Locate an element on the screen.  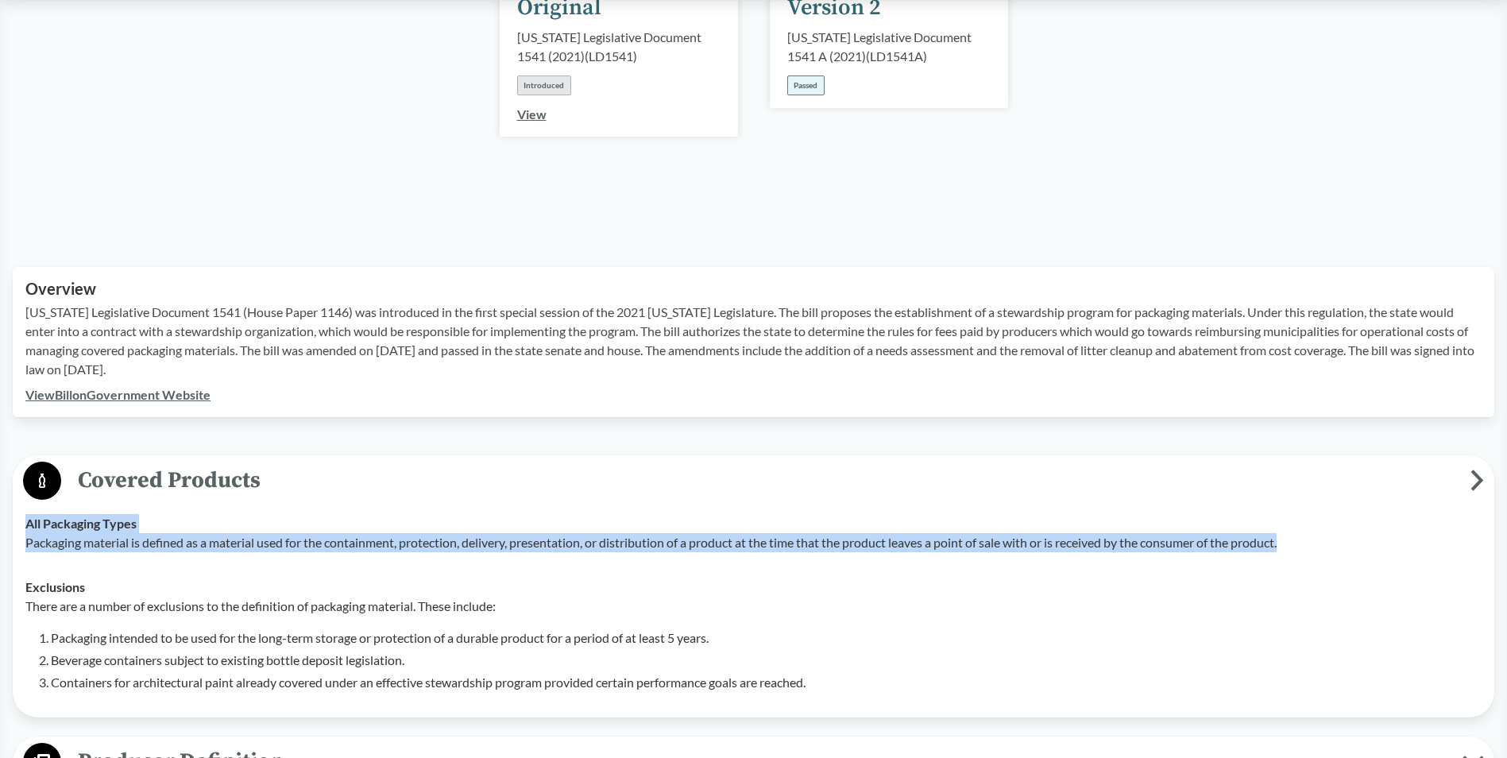
button: Covered Products is located at coordinates (753, 480).